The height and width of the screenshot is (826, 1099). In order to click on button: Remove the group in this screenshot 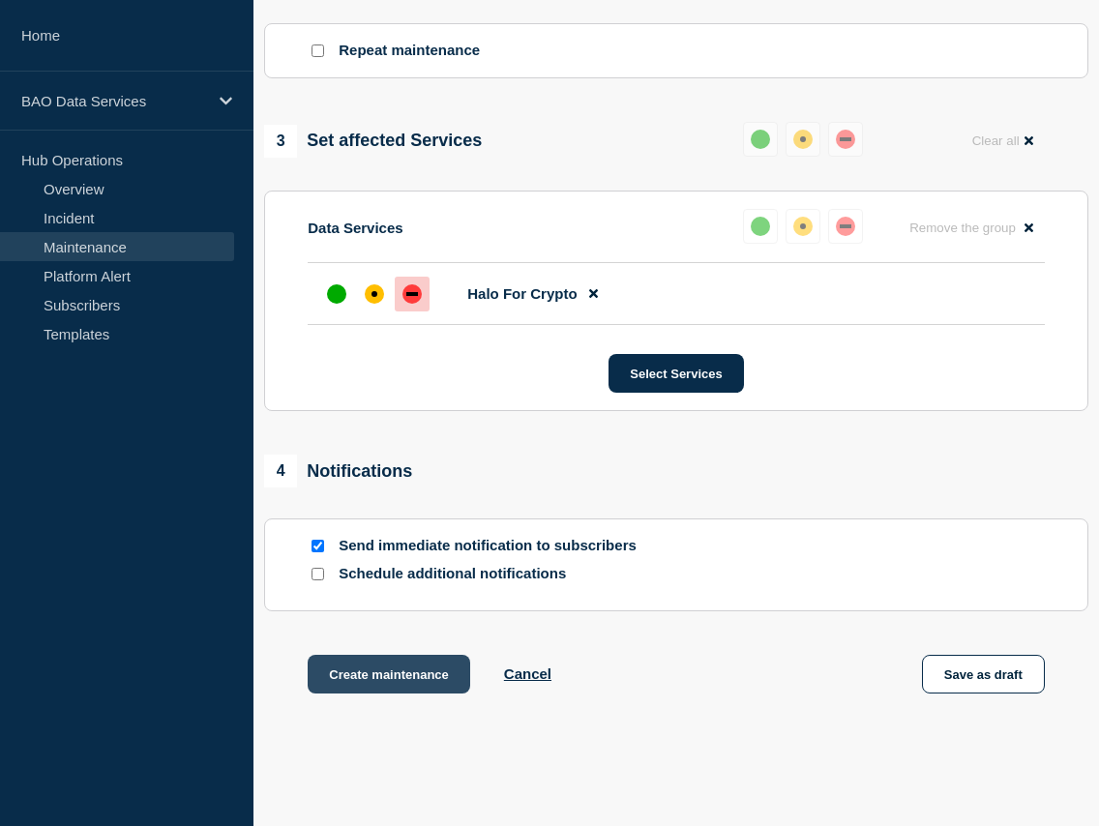, I will do `click(971, 227)`.